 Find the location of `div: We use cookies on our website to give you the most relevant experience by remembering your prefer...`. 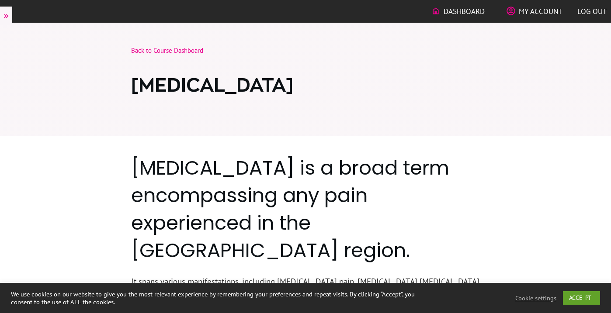

div: We use cookies on our website to give you the most relevant experience by remembering your prefer... is located at coordinates (217, 298).